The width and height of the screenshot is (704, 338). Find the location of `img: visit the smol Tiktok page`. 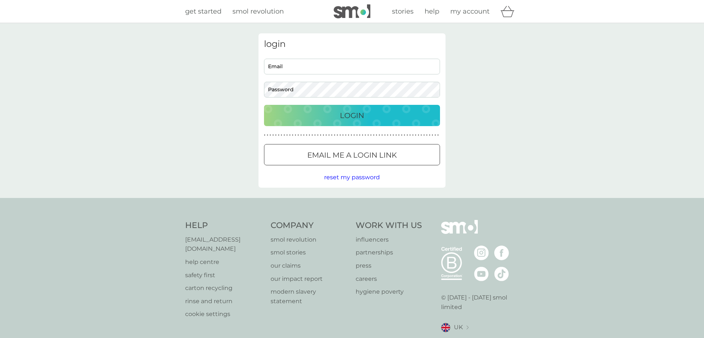

img: visit the smol Tiktok page is located at coordinates (502, 274).